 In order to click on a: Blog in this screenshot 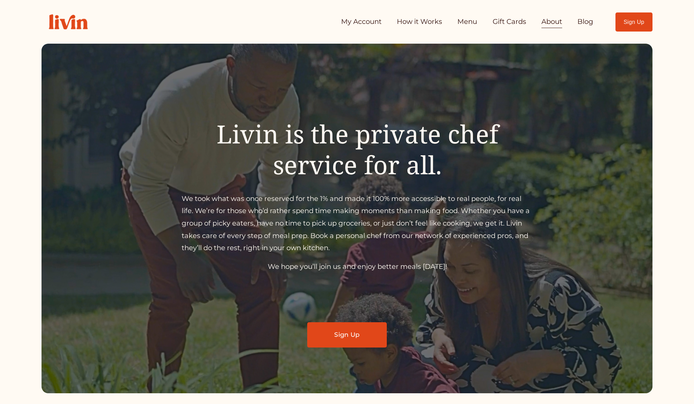, I will do `click(586, 22)`.